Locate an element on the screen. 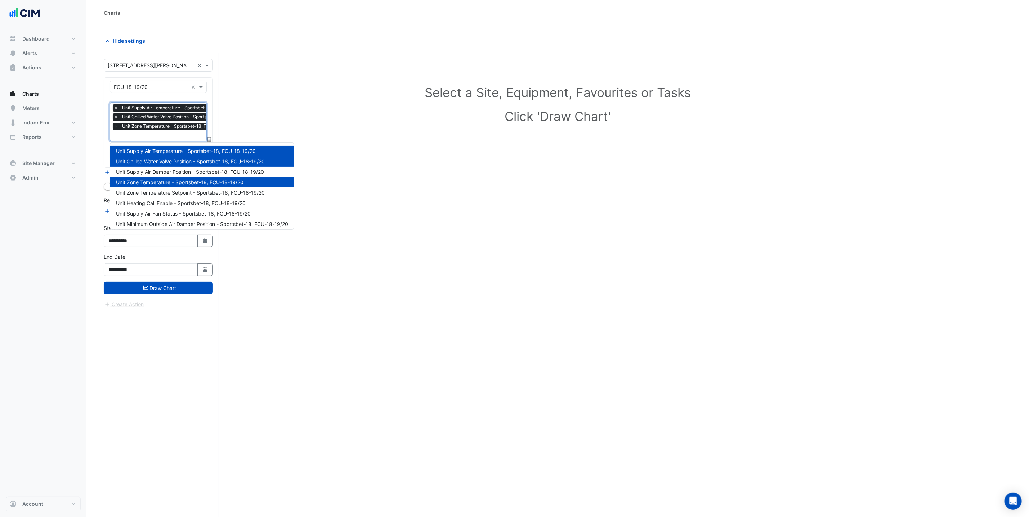 The image size is (1029, 517). button: Account is located at coordinates (43, 504).